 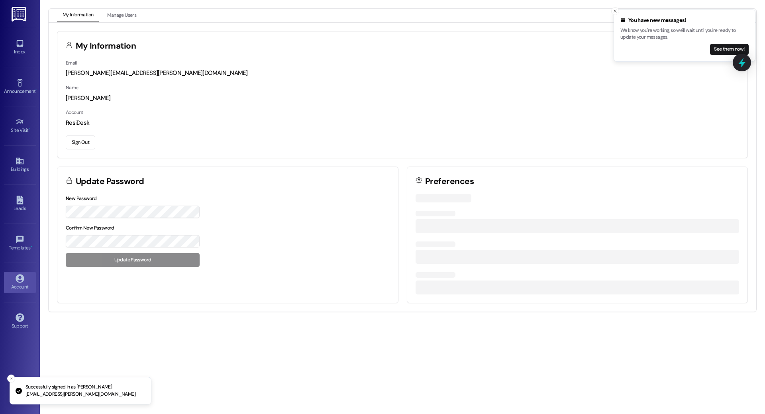 What do you see at coordinates (81, 198) in the screenshot?
I see `label: New Password` at bounding box center [81, 198].